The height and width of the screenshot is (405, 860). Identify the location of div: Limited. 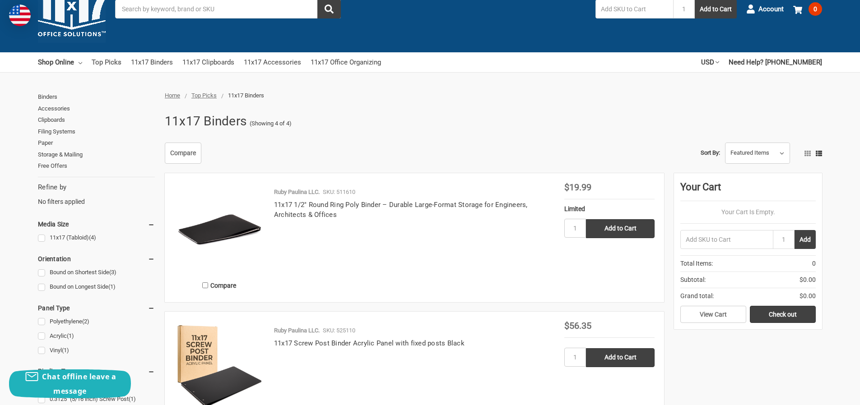
(609, 209).